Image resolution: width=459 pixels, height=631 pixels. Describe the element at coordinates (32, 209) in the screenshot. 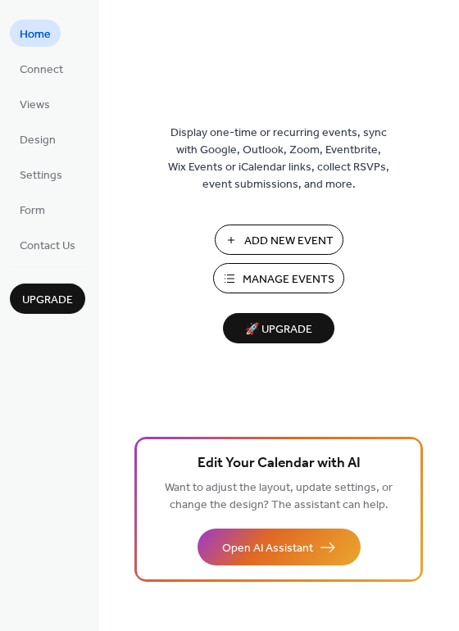

I see `a: Form` at that location.